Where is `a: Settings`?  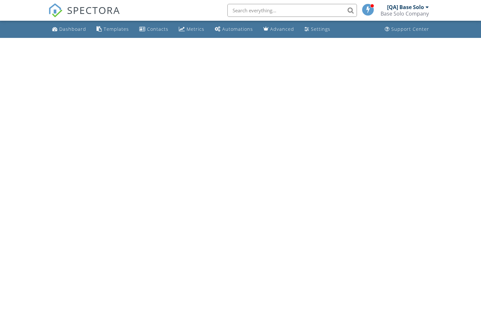
a: Settings is located at coordinates (317, 29).